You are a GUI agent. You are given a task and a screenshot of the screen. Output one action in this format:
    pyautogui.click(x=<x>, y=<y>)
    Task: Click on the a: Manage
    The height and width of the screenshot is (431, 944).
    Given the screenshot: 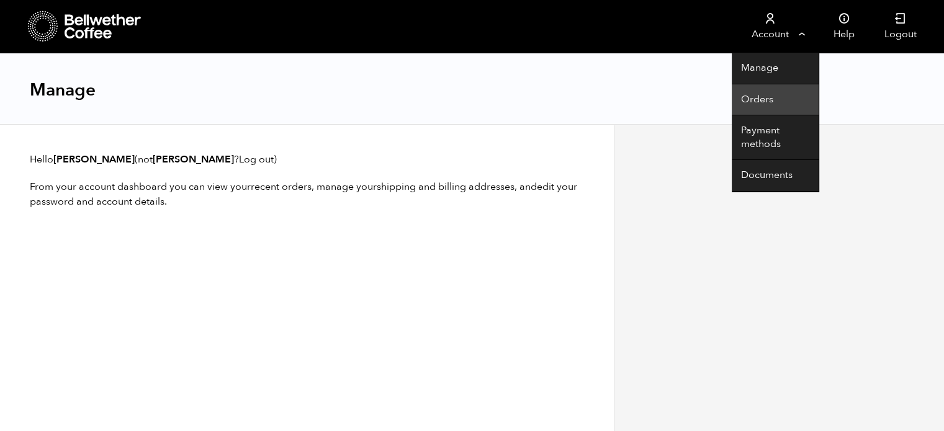 What is the action you would take?
    pyautogui.click(x=775, y=68)
    